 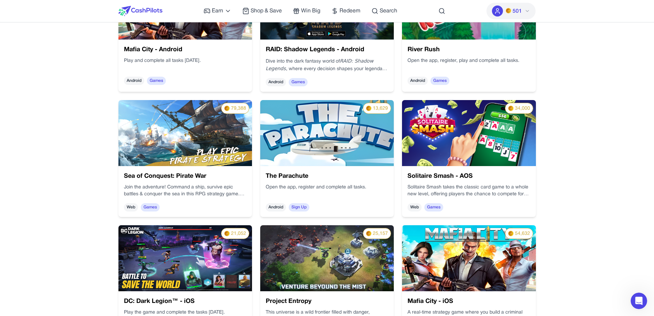 What do you see at coordinates (469, 258) in the screenshot?
I see `img: 458eefe5-aead-4420-8b58-6e94704f1244.jpg` at bounding box center [469, 258].